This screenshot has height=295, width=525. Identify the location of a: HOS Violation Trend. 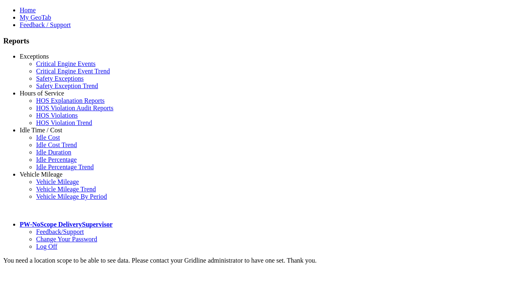
(64, 123).